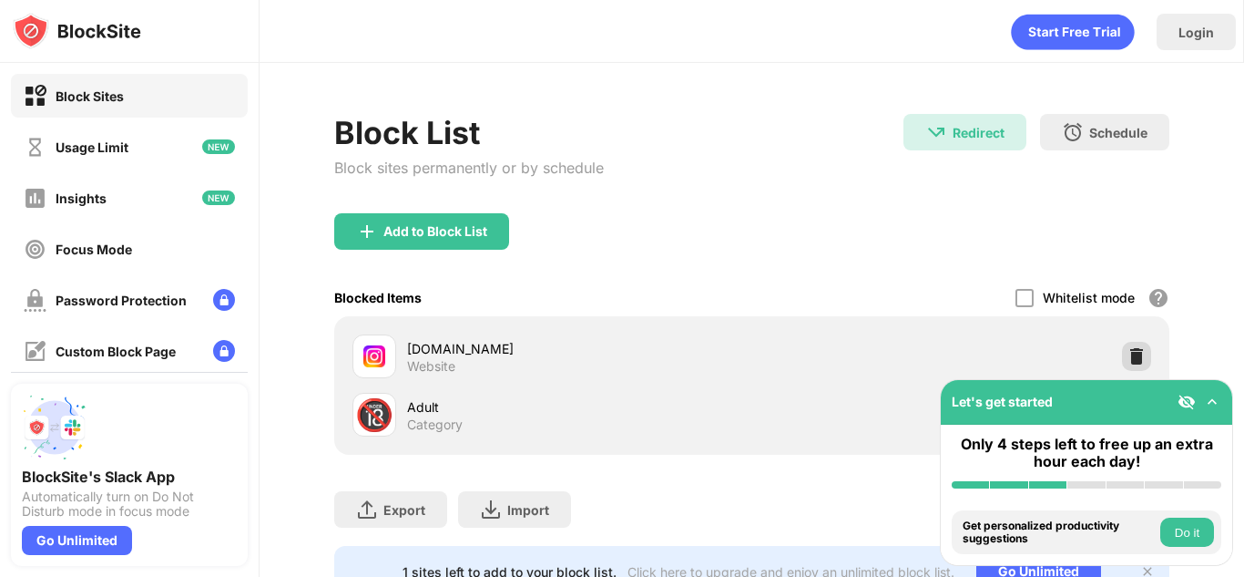 Image resolution: width=1244 pixels, height=577 pixels. What do you see at coordinates (404, 509) in the screenshot?
I see `div: Export` at bounding box center [404, 509].